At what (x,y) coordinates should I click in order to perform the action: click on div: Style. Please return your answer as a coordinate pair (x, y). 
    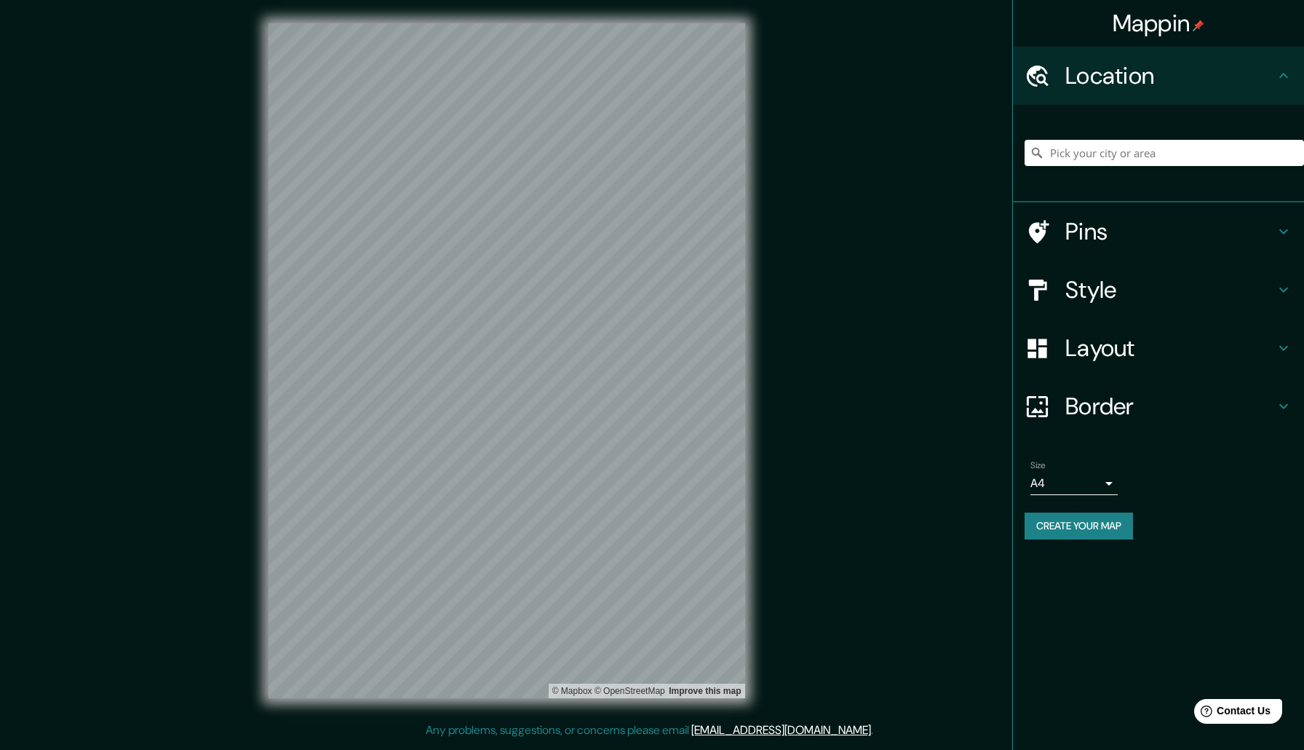
    Looking at the image, I should click on (1158, 290).